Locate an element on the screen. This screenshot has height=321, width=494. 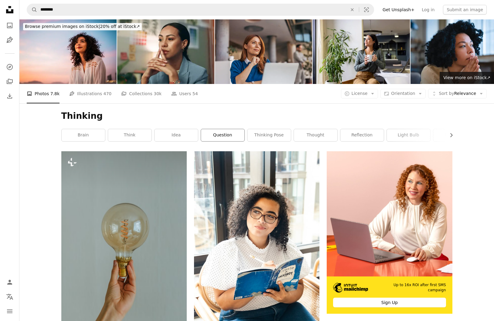
a: question is located at coordinates (222, 135).